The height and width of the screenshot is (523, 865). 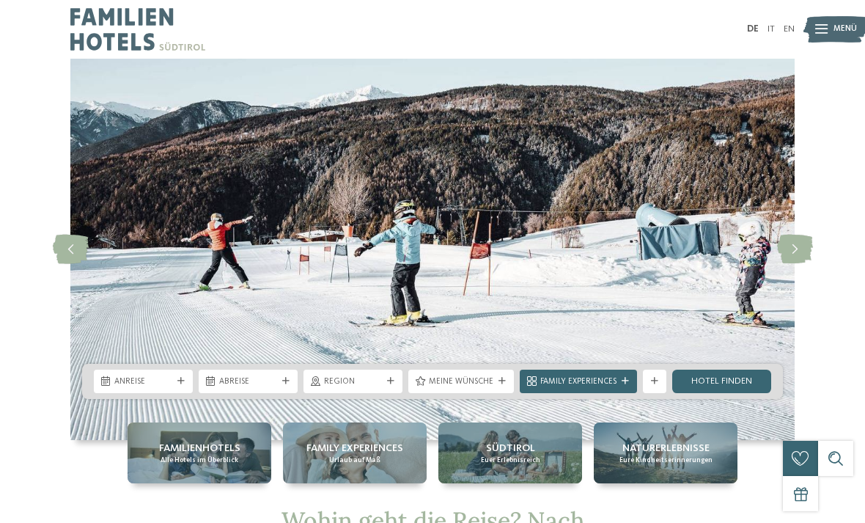 What do you see at coordinates (510, 460) in the screenshot?
I see `span: Euer Erlebnisreich` at bounding box center [510, 460].